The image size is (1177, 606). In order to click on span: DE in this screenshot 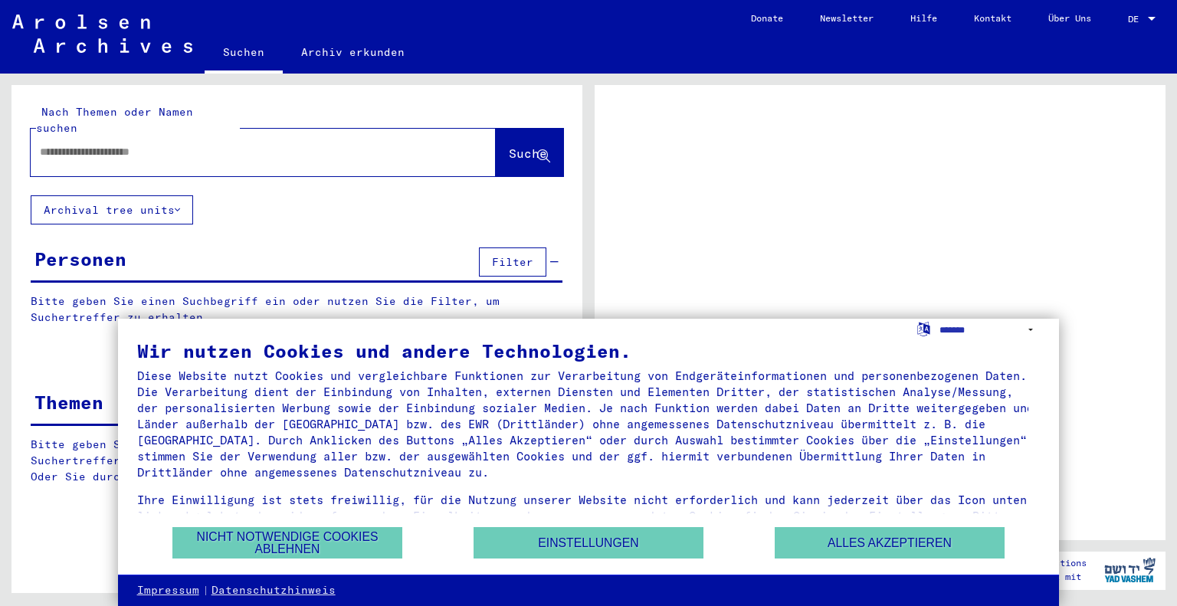, I will do `click(1137, 19)`.